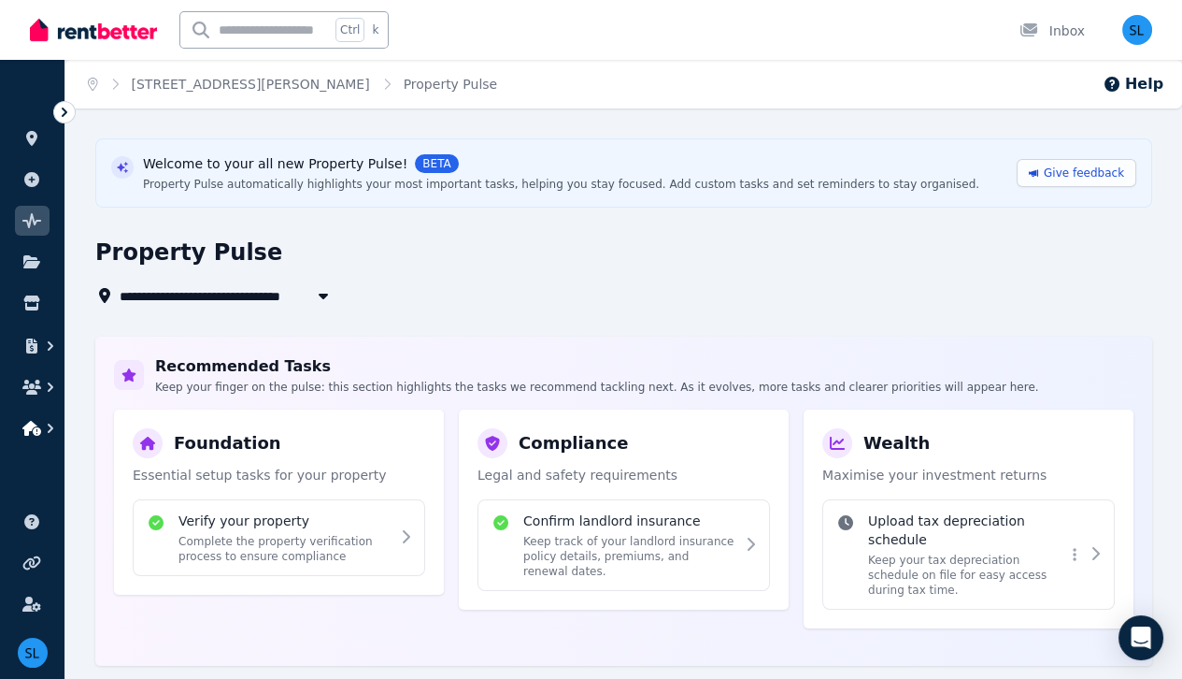  I want to click on button: Help, so click(1133, 84).